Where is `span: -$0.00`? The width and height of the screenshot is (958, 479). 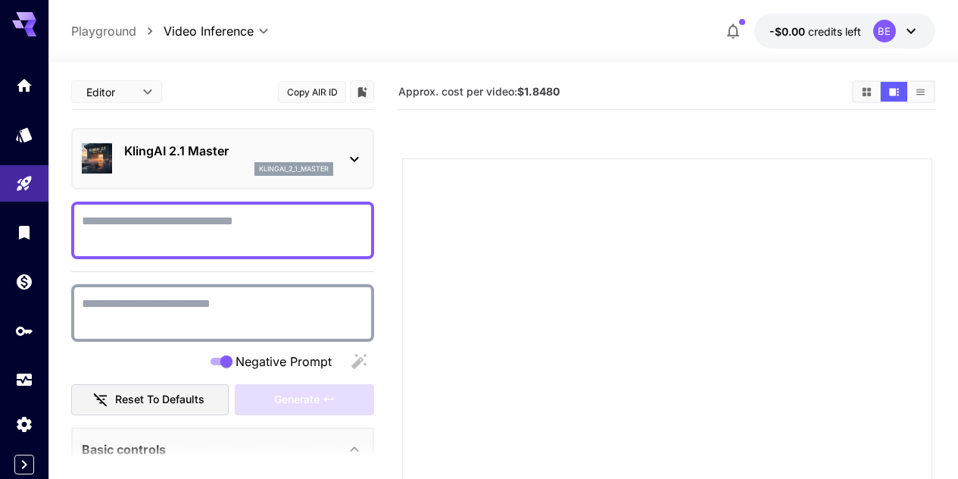 span: -$0.00 is located at coordinates (788, 31).